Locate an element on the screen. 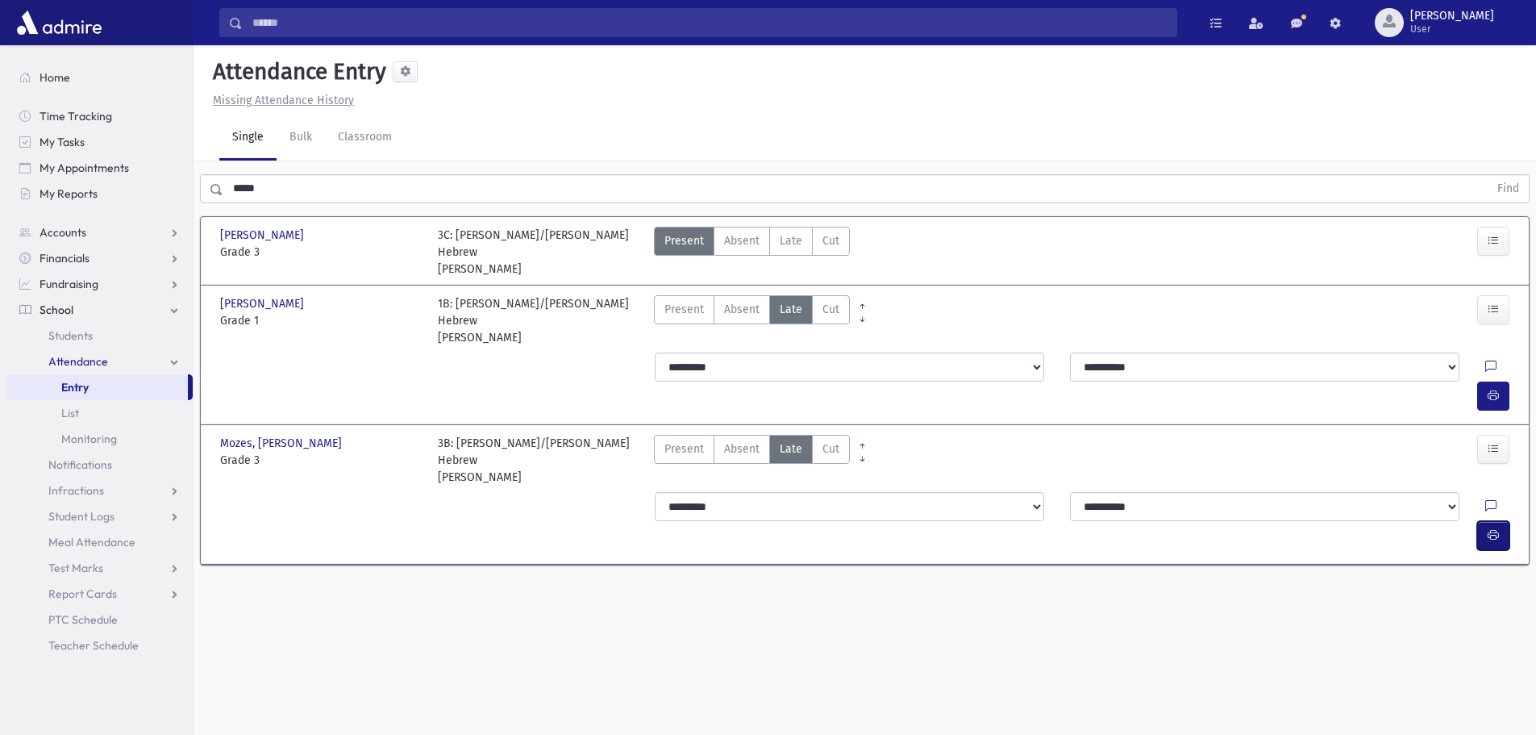  span: Home is located at coordinates (55, 77).